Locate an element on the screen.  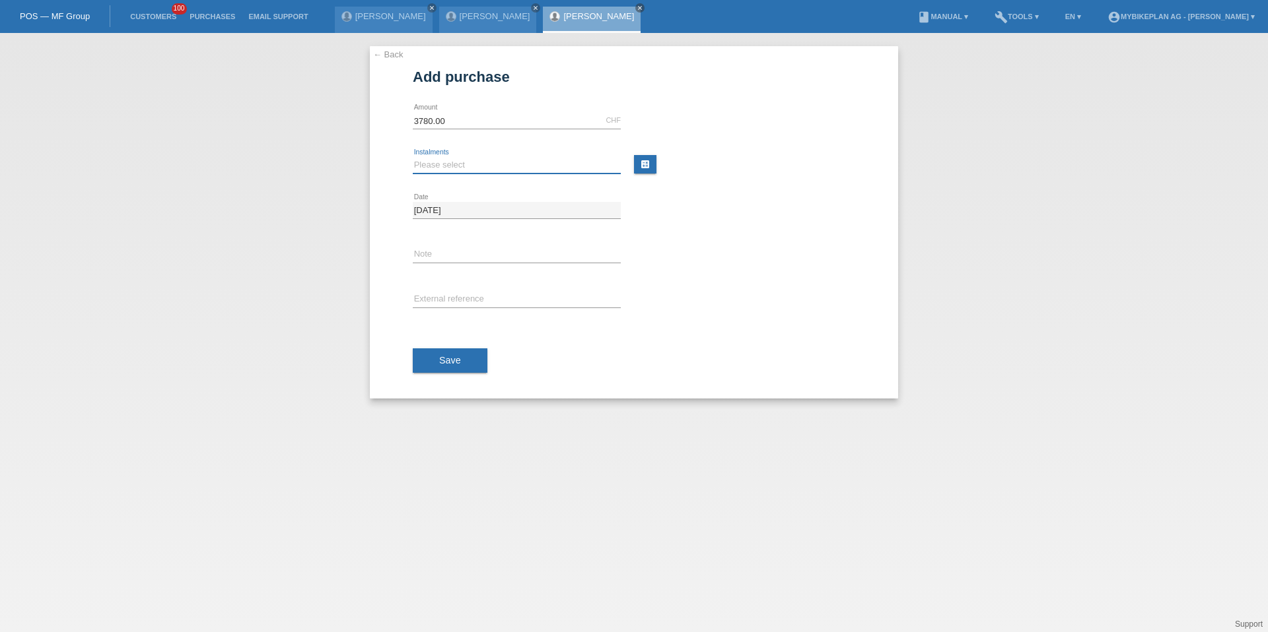
a: Support is located at coordinates (1248, 625).